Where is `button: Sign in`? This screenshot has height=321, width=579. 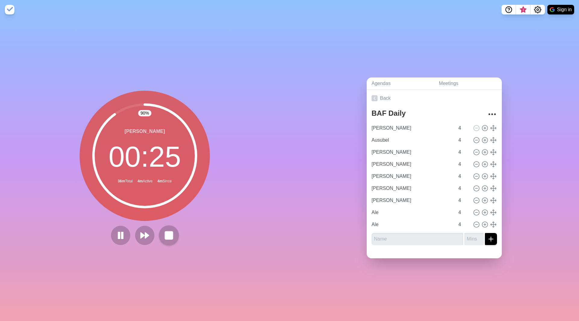 button: Sign in is located at coordinates (560, 10).